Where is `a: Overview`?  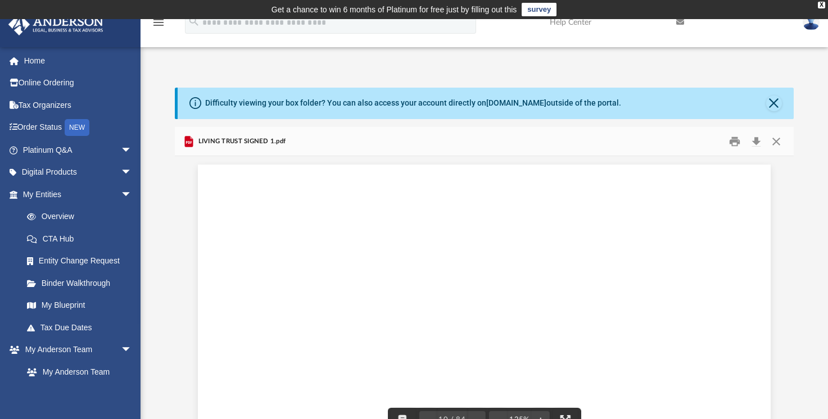
a: Overview is located at coordinates (82, 217).